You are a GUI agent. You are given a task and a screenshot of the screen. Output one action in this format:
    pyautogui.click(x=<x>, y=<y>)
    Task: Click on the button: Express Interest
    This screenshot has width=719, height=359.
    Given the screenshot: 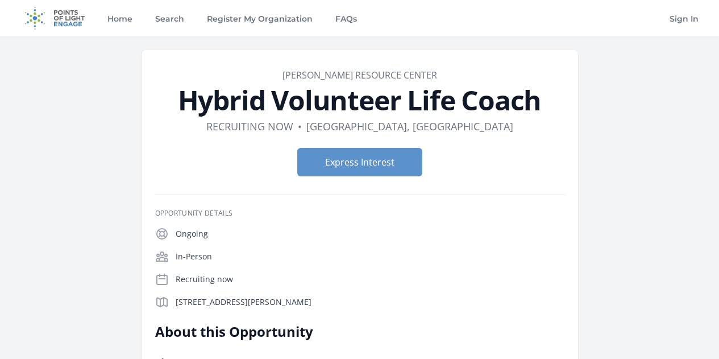 What is the action you would take?
    pyautogui.click(x=360, y=162)
    